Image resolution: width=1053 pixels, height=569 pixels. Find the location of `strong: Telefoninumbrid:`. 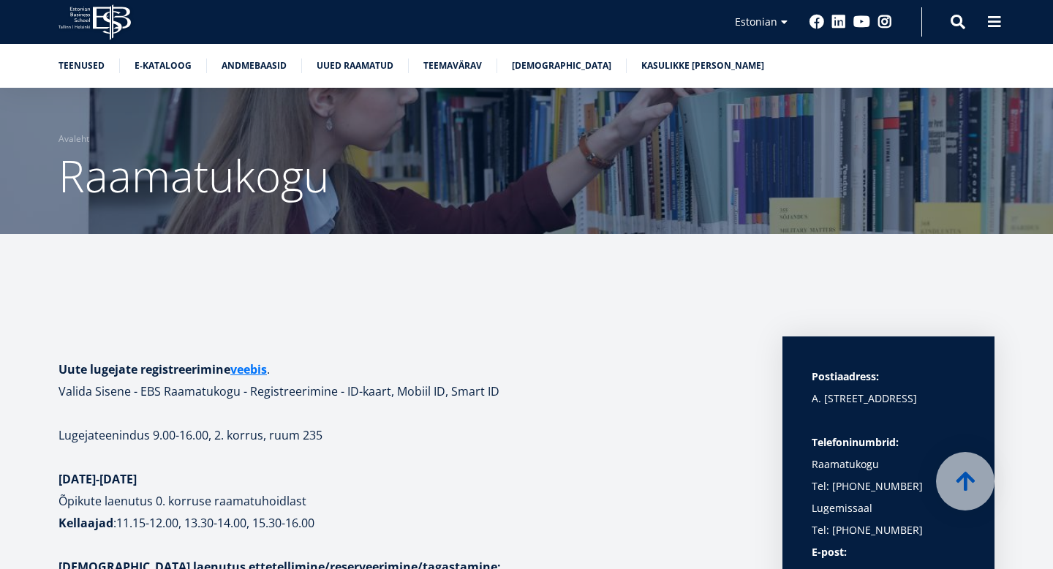

strong: Telefoninumbrid: is located at coordinates (855, 442).